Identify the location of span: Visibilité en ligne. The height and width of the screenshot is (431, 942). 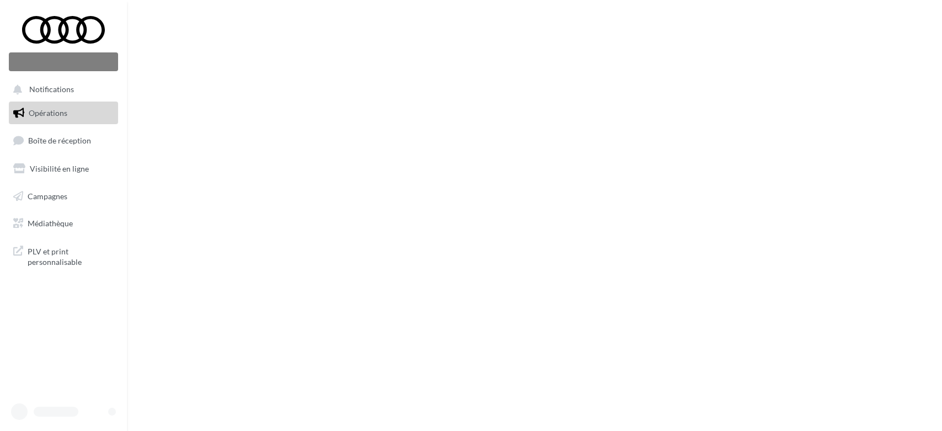
(59, 168).